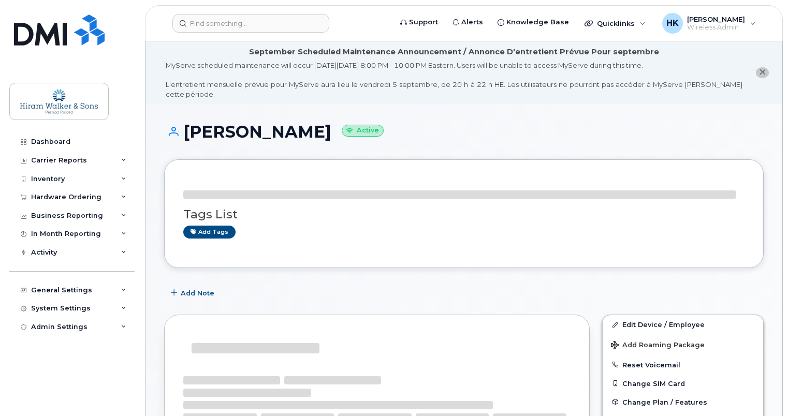  Describe the element at coordinates (683, 344) in the screenshot. I see `button: Add Roaming Package` at that location.